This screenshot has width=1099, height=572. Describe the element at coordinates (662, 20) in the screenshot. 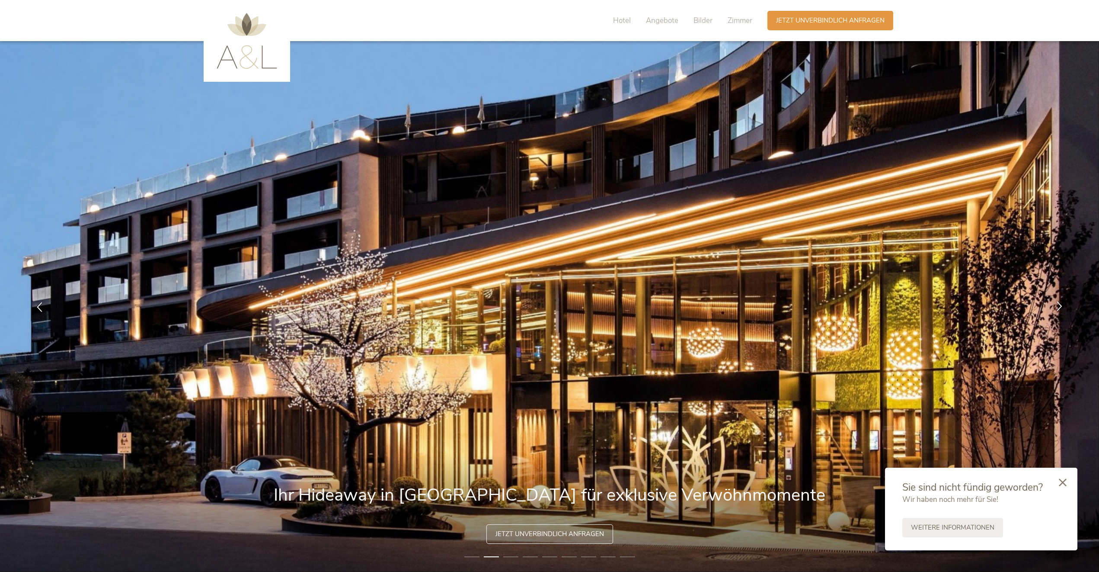

I see `span: Angebote` at that location.